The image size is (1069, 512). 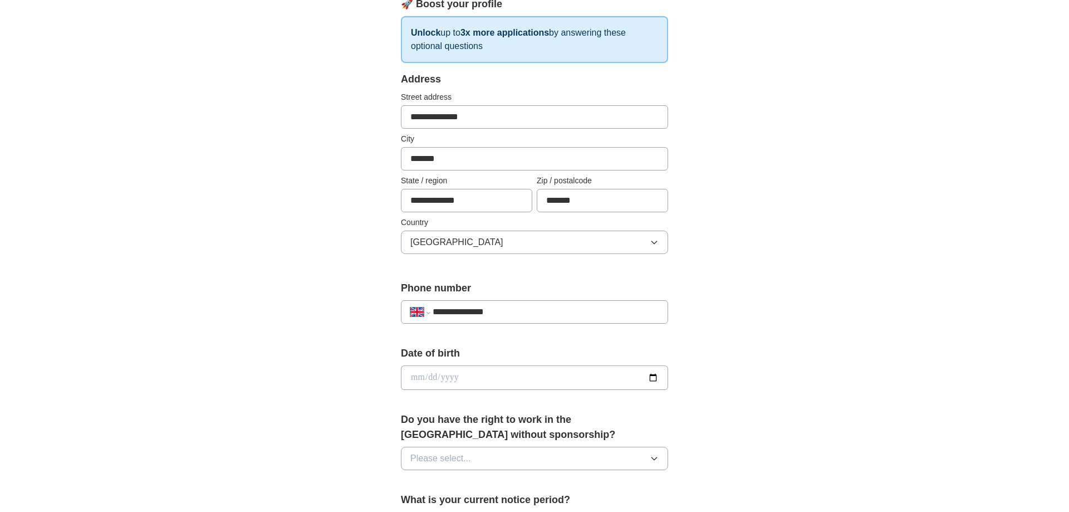 I want to click on strong: Unlock, so click(x=426, y=32).